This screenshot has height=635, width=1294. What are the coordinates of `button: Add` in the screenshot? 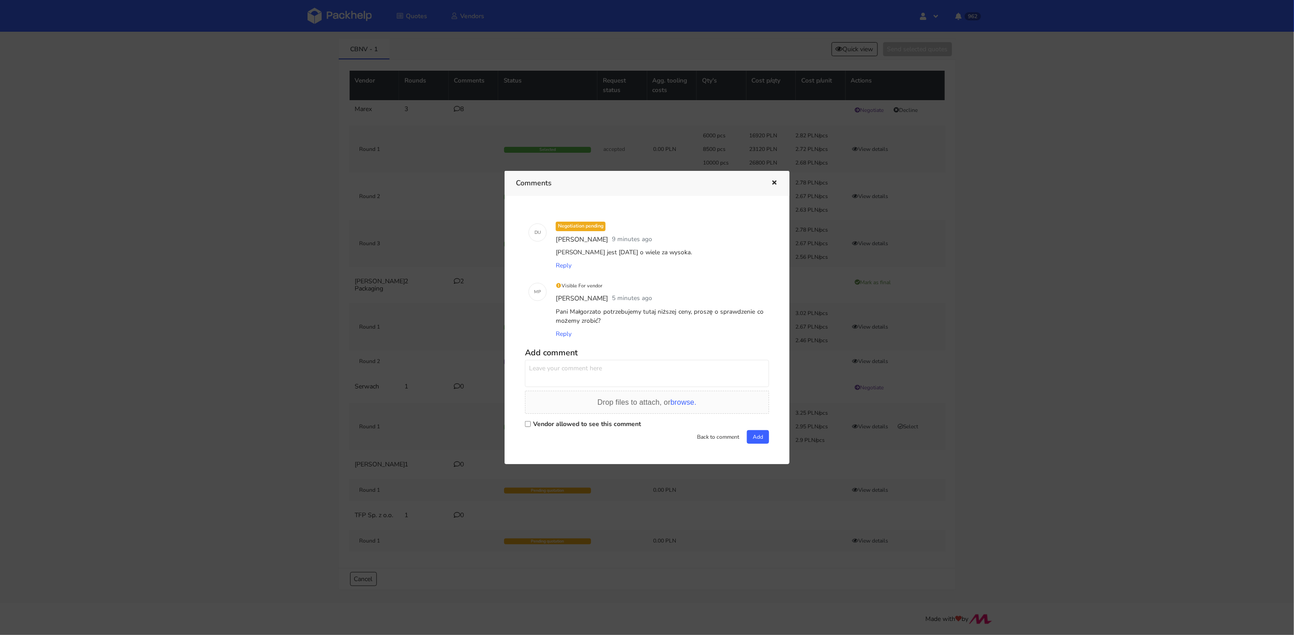 It's located at (758, 437).